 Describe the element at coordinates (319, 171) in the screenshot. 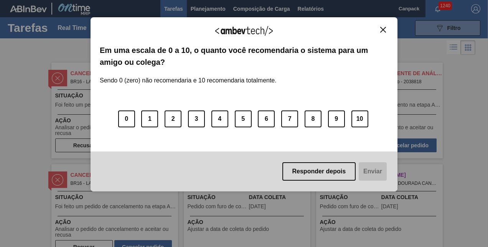

I see `button: Responder depois` at that location.